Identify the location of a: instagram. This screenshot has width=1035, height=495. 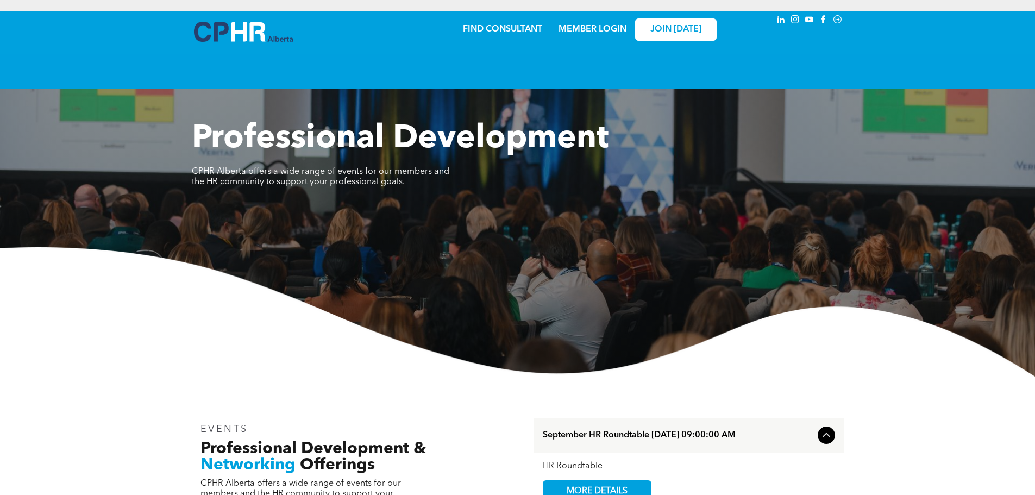
(796, 21).